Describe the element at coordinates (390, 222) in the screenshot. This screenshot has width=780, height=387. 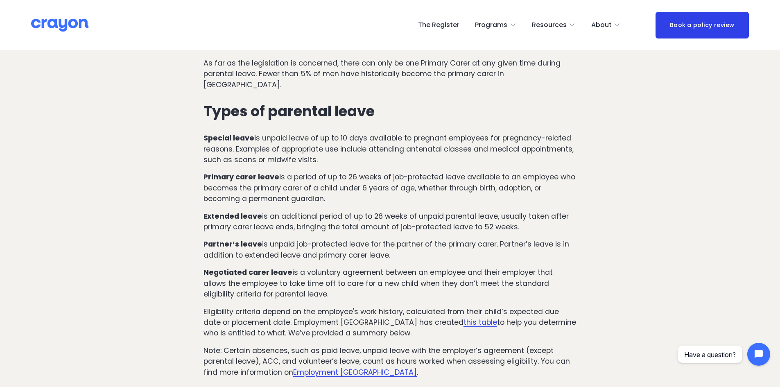
I see `p: is an additional period of up to 26 weeks of unpaid parental leave, usually taken after primary c...` at that location.